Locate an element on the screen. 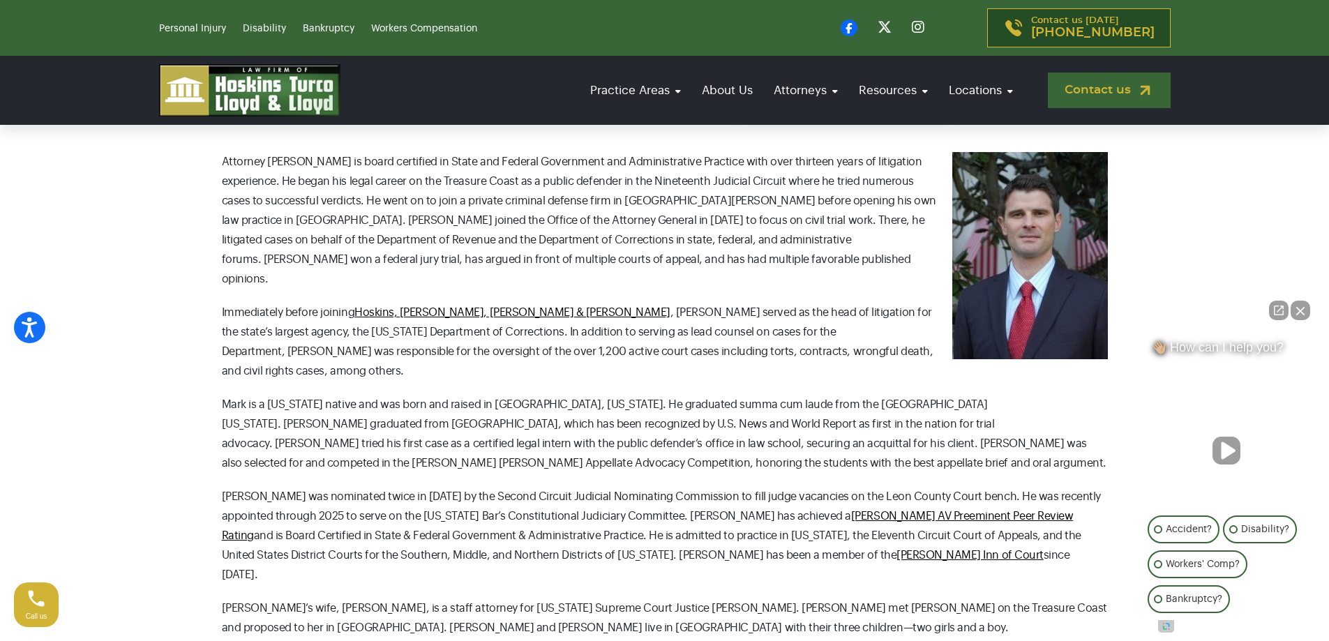 Image resolution: width=1329 pixels, height=641 pixels. a: Attorneys is located at coordinates (806, 90).